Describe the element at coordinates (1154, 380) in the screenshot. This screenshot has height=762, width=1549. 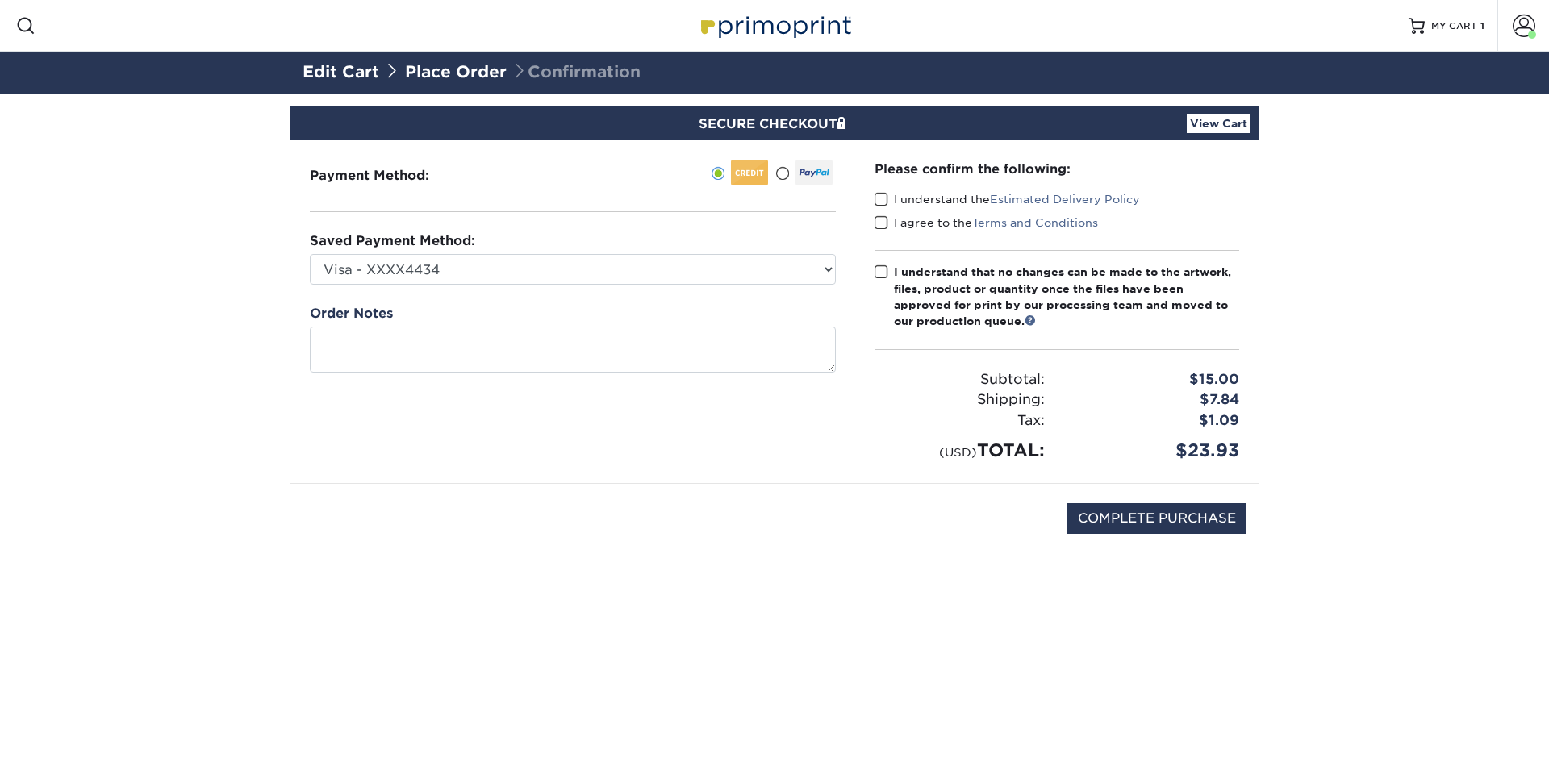
I see `div: $15.00` at that location.